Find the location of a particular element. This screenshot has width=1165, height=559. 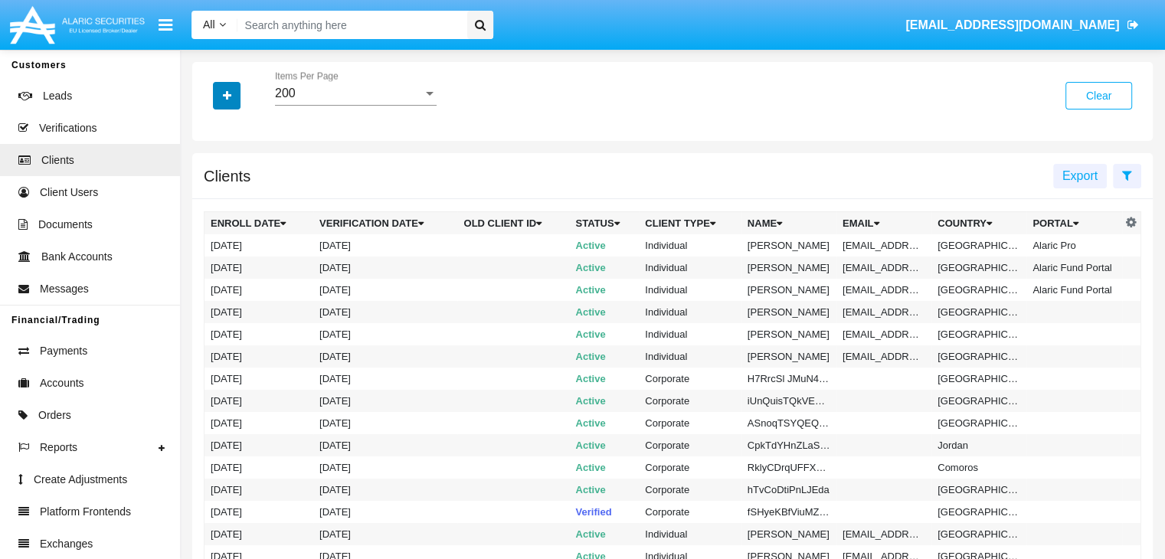

h5: Clients is located at coordinates (227, 176).